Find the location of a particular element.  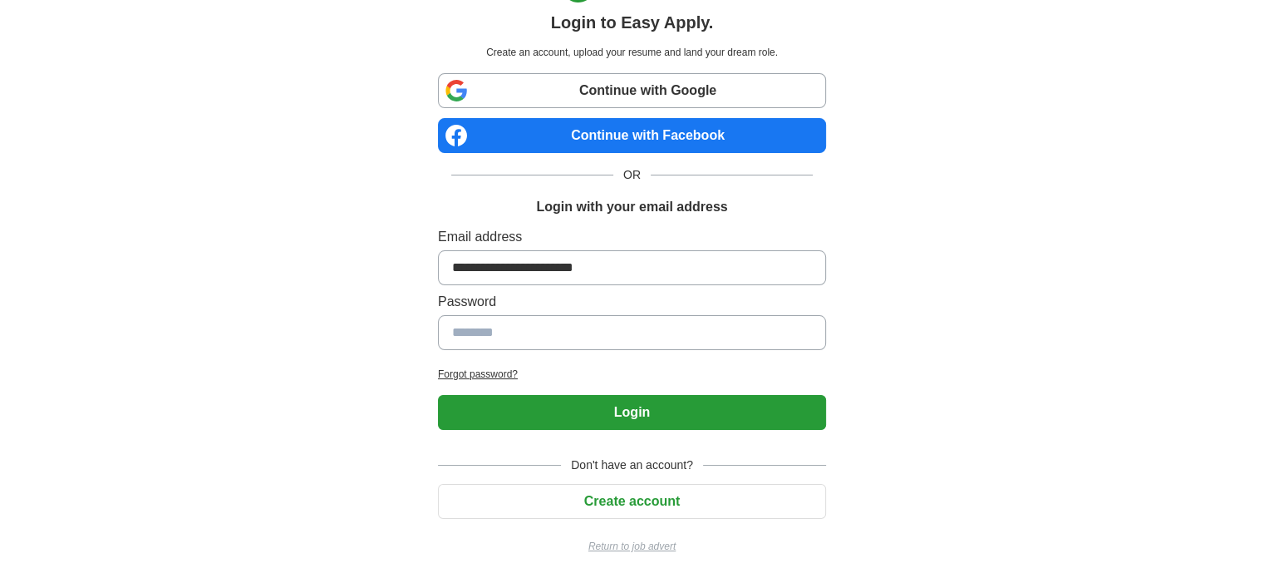

a: Create account is located at coordinates (632, 500).